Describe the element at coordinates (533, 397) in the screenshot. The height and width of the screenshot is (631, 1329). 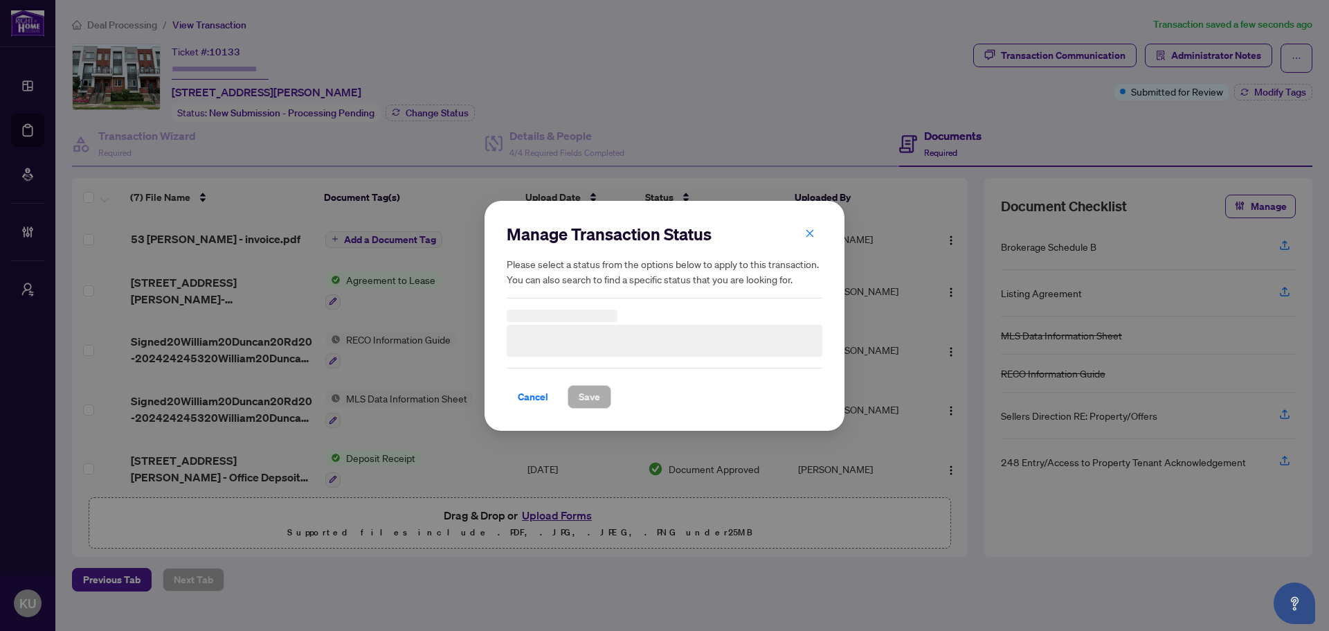
I see `button: Cancel` at that location.